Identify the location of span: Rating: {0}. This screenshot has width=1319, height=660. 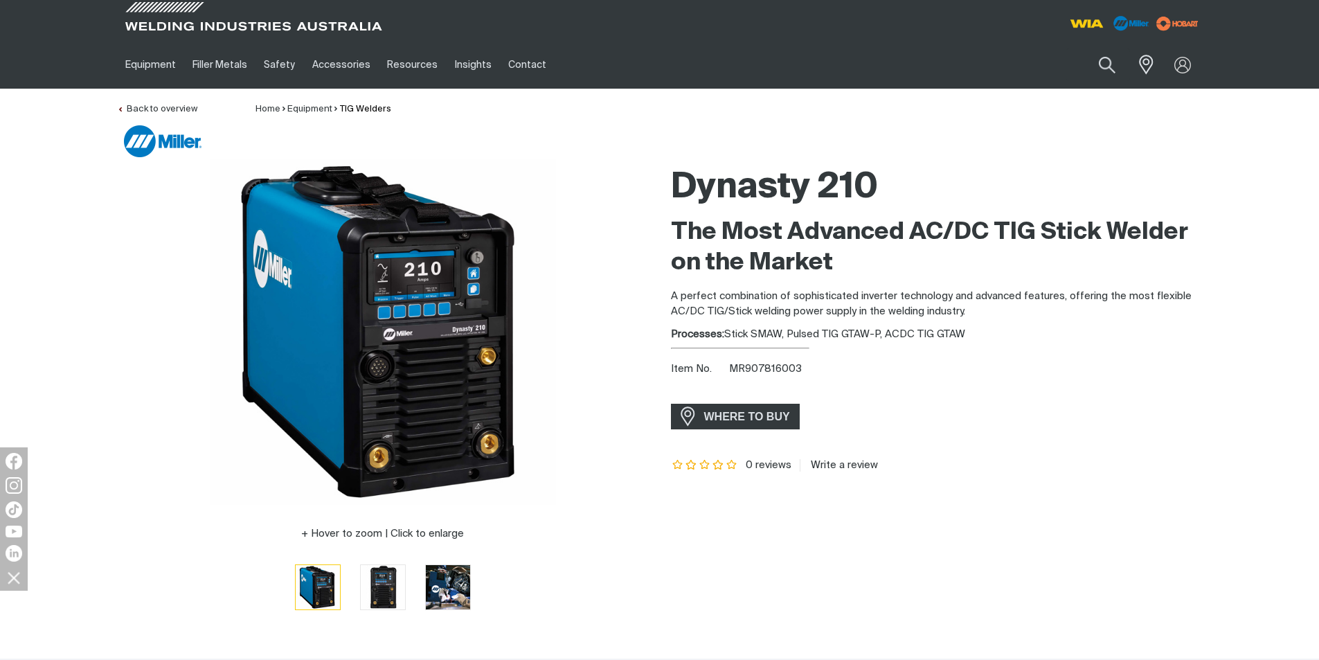
(705, 465).